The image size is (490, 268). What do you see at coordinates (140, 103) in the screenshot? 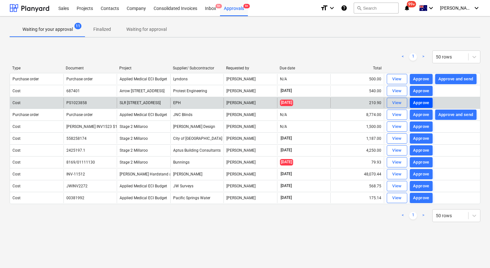
I see `span: SLR 2 Millaroo Drive` at bounding box center [140, 103].